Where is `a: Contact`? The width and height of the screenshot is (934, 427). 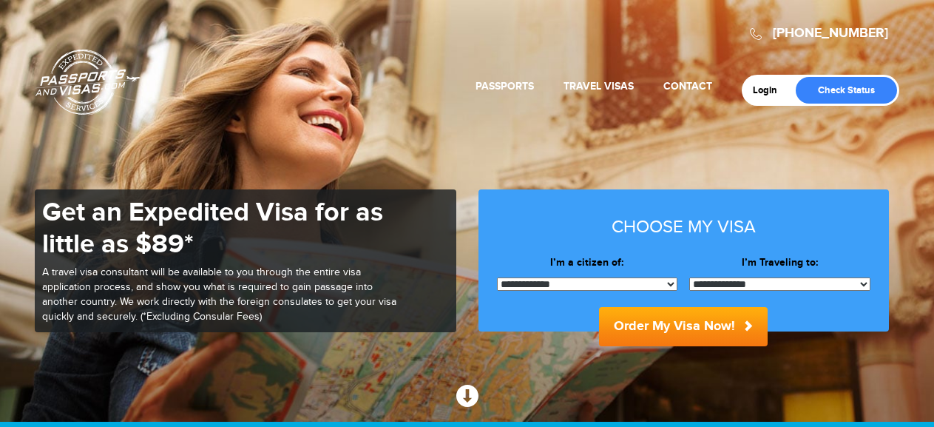
a: Contact is located at coordinates (688, 86).